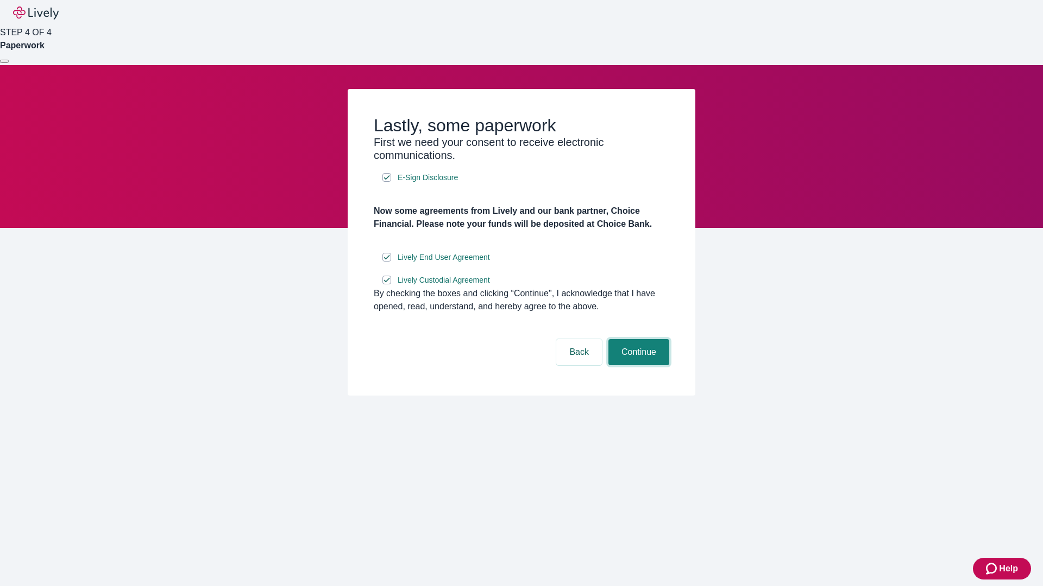  I want to click on button: Continue, so click(639, 352).